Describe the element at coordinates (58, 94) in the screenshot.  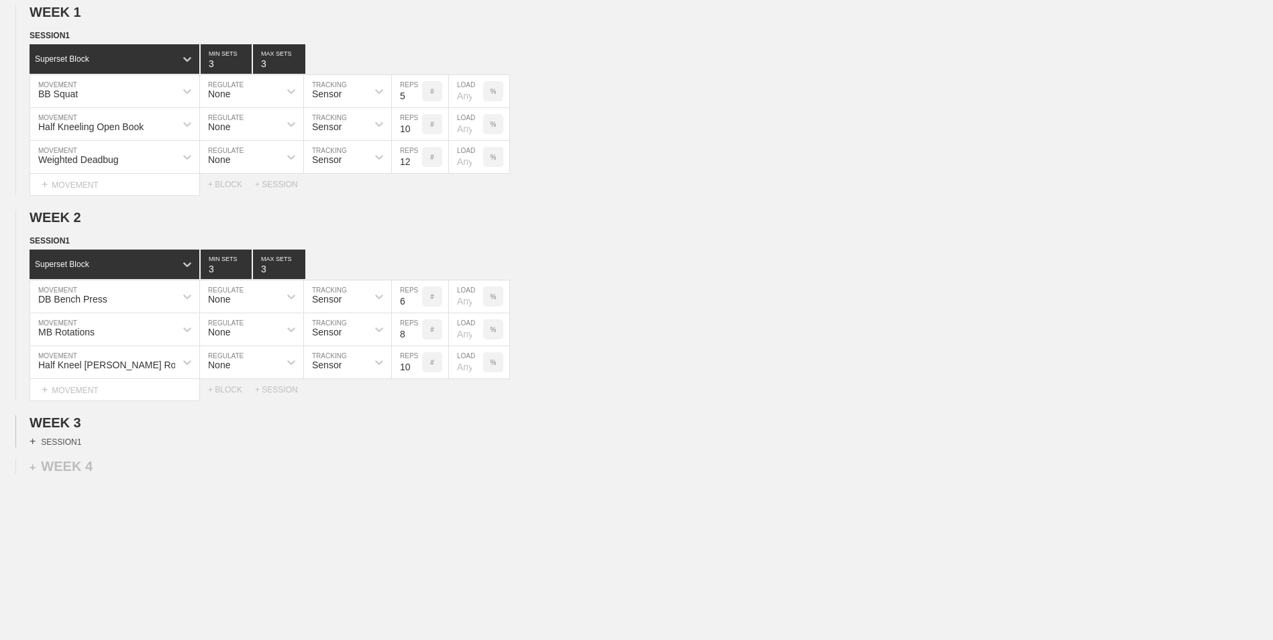
I see `div: BB Squat` at that location.